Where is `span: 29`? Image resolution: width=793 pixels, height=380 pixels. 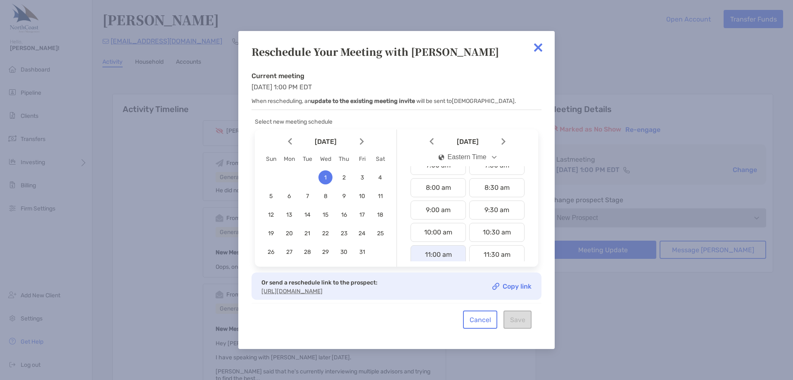
span: 29 is located at coordinates (326, 252).